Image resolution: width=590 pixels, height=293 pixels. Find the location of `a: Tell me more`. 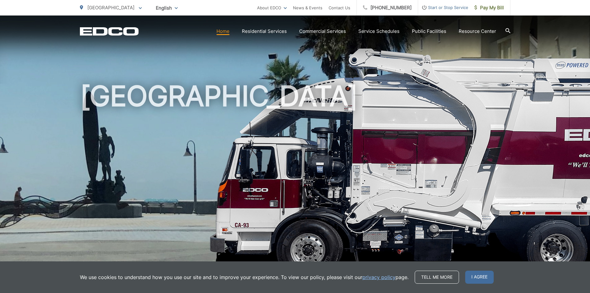

a: Tell me more is located at coordinates (437, 277).